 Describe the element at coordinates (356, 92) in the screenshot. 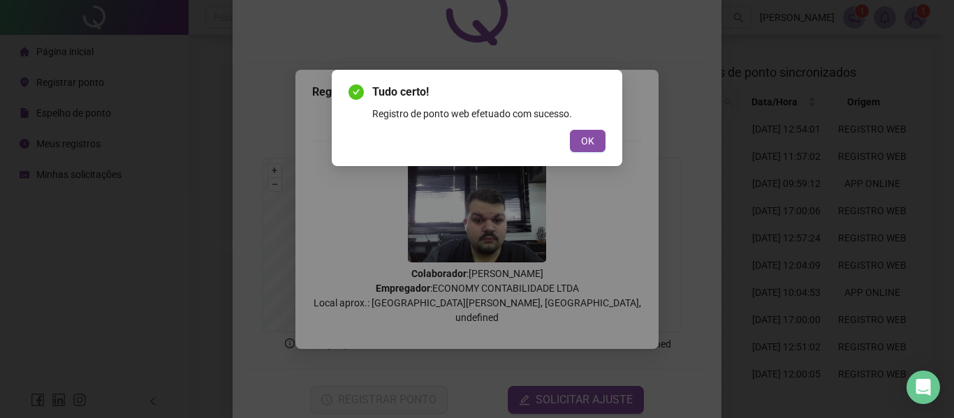

I see `span: check-circle` at that location.